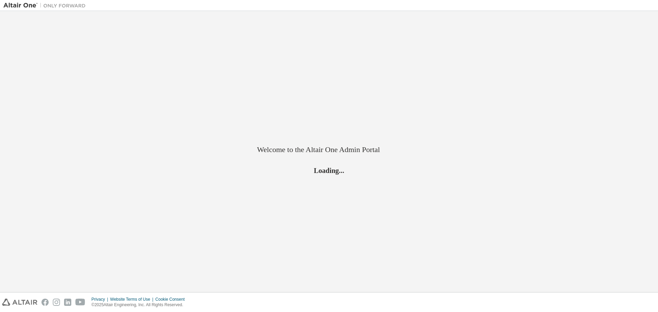  I want to click on h2: Welcome to the Altair One Admin Portal, so click(329, 150).